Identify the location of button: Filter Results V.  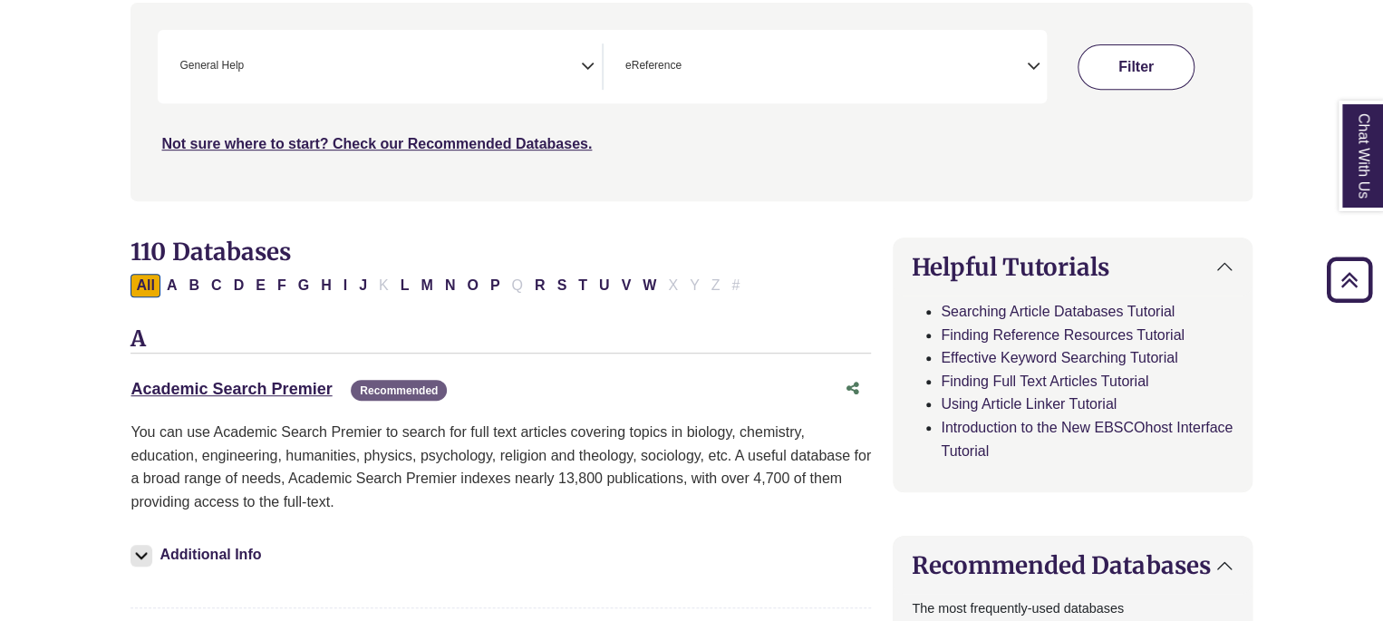
(626, 286).